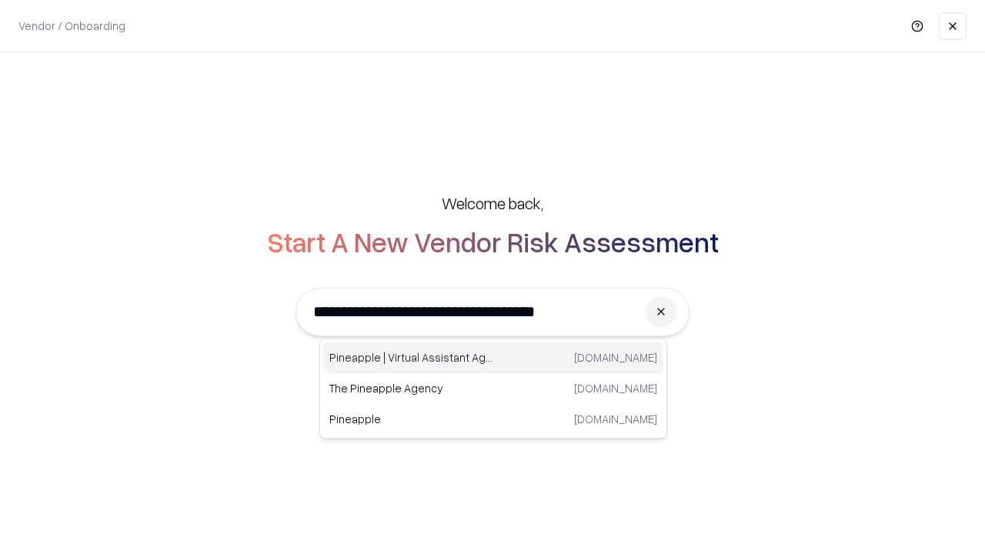 This screenshot has height=554, width=985. What do you see at coordinates (492, 242) in the screenshot?
I see `h2: Start A New Vendor Risk Assessment` at bounding box center [492, 242].